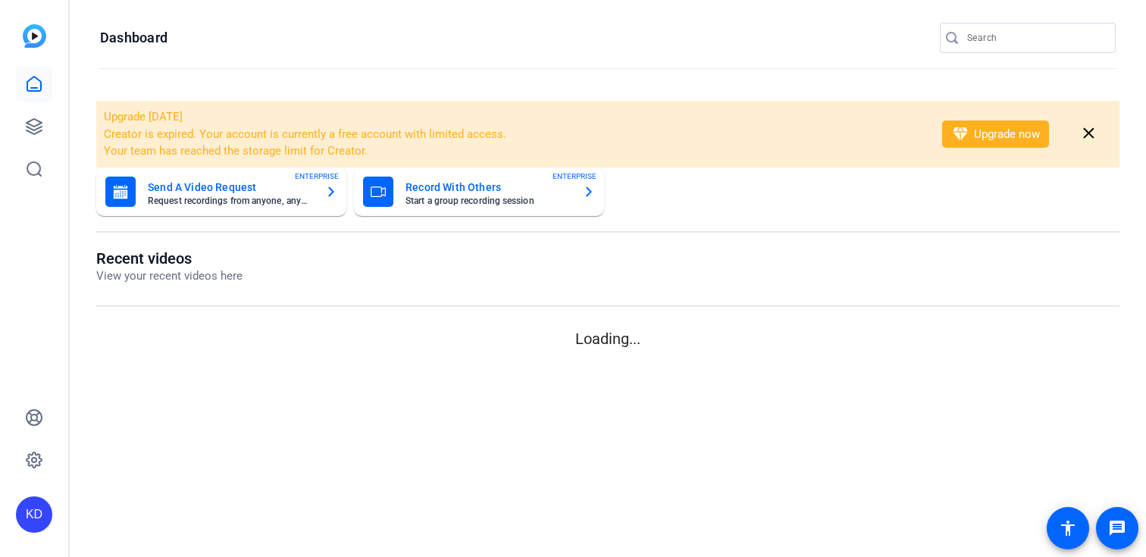  I want to click on p: Loading..., so click(608, 339).